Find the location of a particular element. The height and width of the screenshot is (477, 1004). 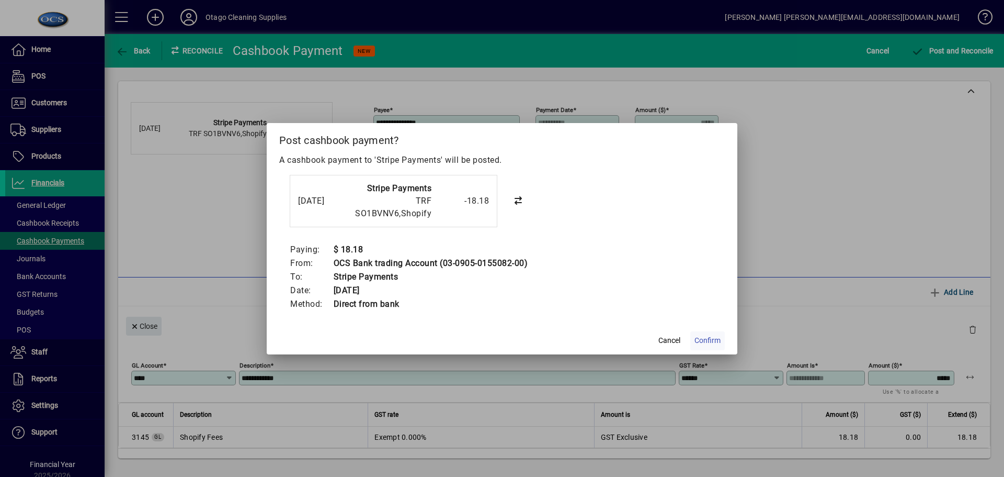

td: Date: is located at coordinates (311, 290).